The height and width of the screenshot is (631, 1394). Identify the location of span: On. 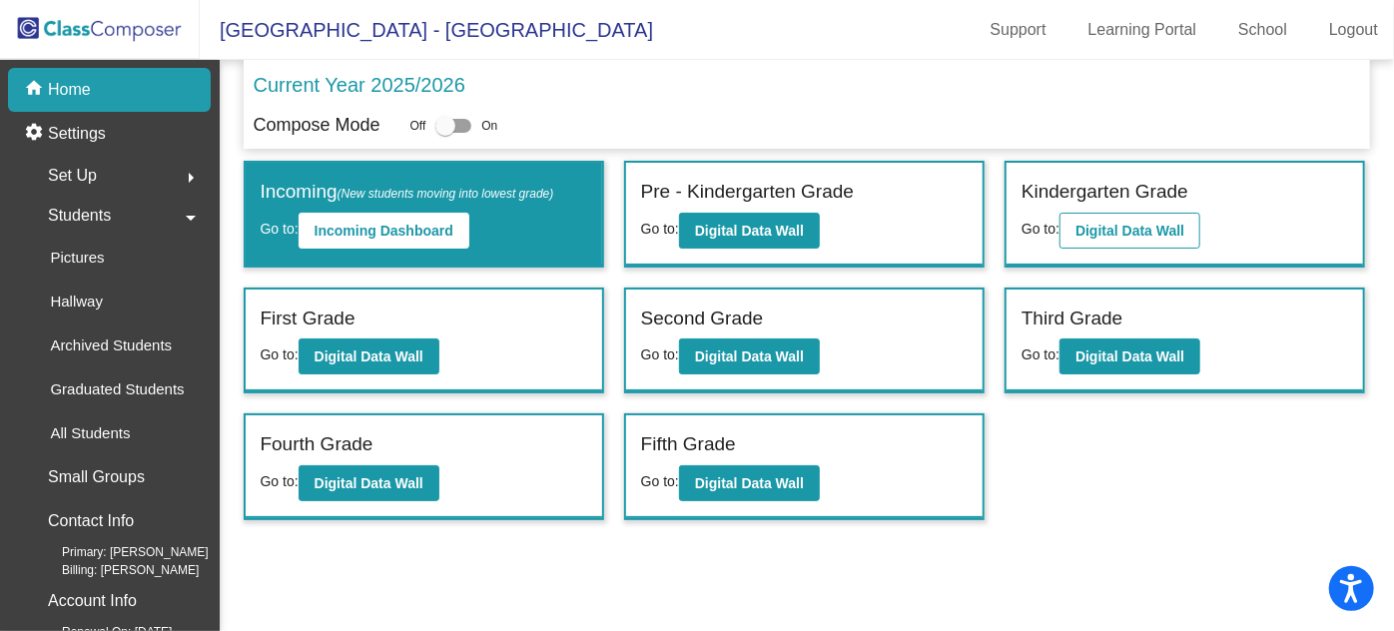
(489, 126).